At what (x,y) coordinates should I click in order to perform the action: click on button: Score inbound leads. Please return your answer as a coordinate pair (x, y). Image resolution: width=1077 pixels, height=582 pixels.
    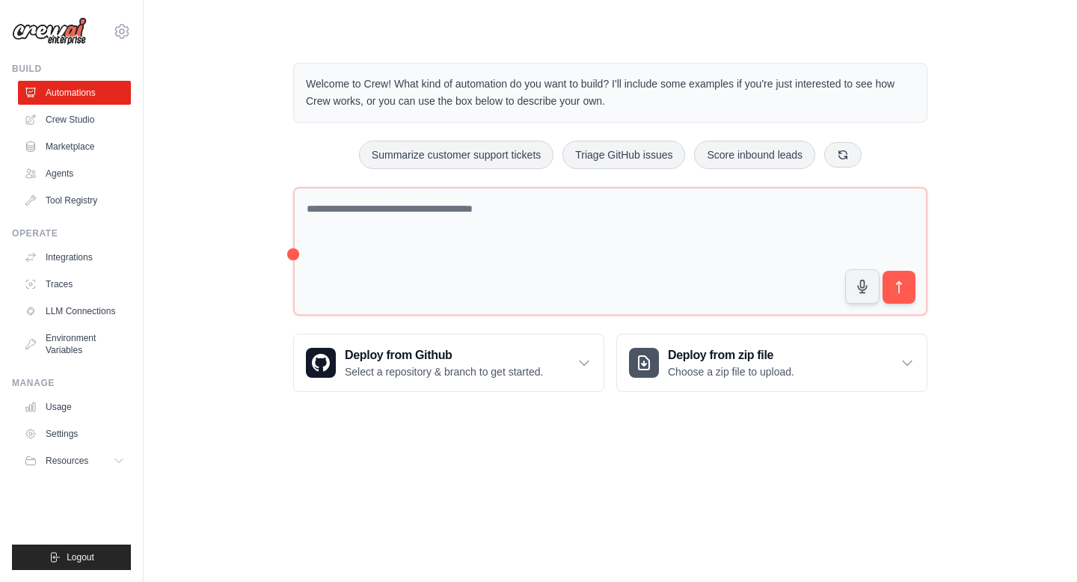
    Looking at the image, I should click on (754, 155).